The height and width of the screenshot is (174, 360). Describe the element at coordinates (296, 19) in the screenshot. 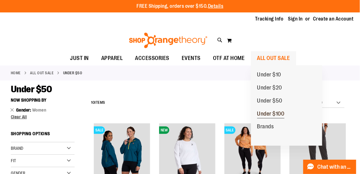

I see `a: Sign In` at that location.